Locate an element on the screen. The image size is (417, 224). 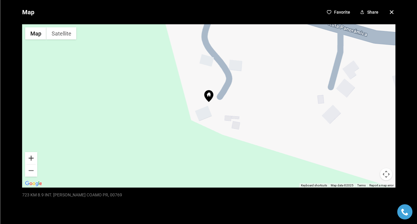
button: Show street map is located at coordinates (36, 33).